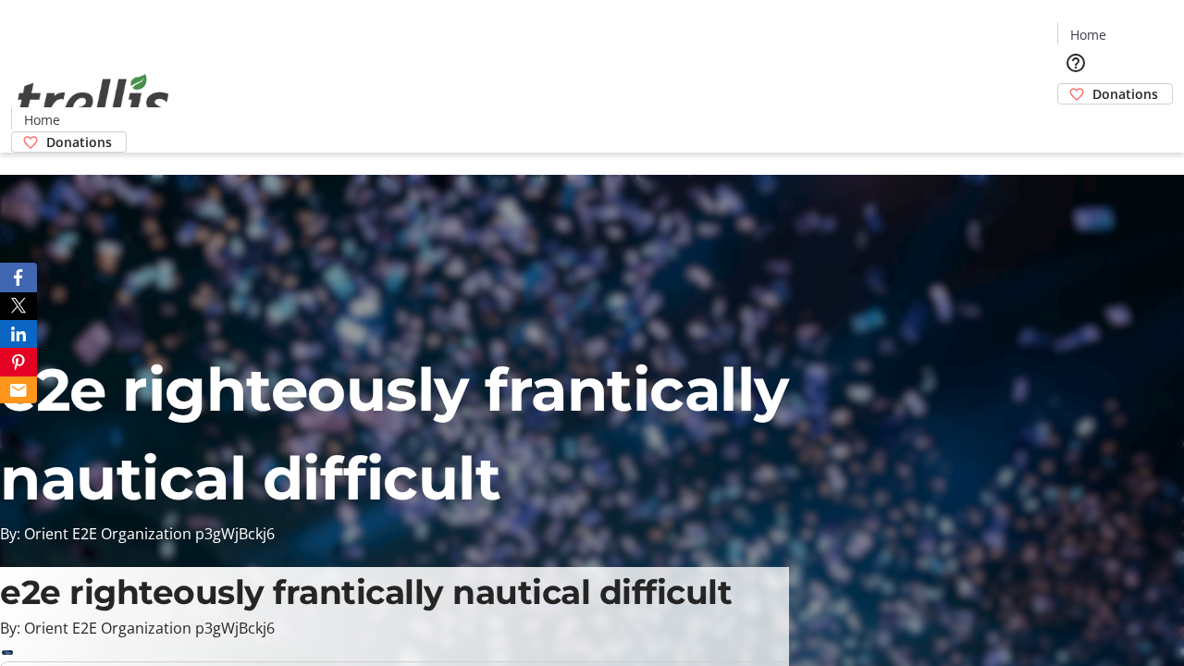 This screenshot has height=666, width=1184. Describe the element at coordinates (93, 100) in the screenshot. I see `img: Orient E2E Organization p3gWjBckj6's Logo` at that location.